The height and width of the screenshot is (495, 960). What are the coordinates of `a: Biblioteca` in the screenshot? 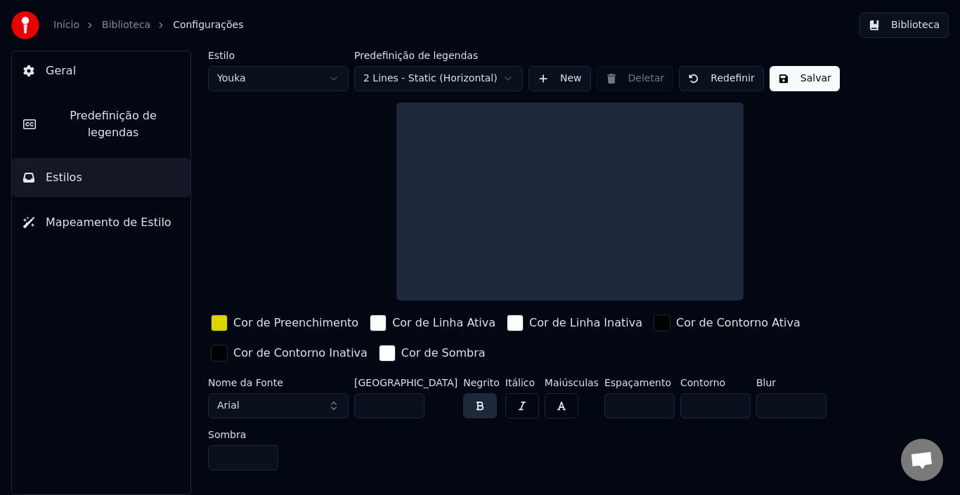 It's located at (126, 25).